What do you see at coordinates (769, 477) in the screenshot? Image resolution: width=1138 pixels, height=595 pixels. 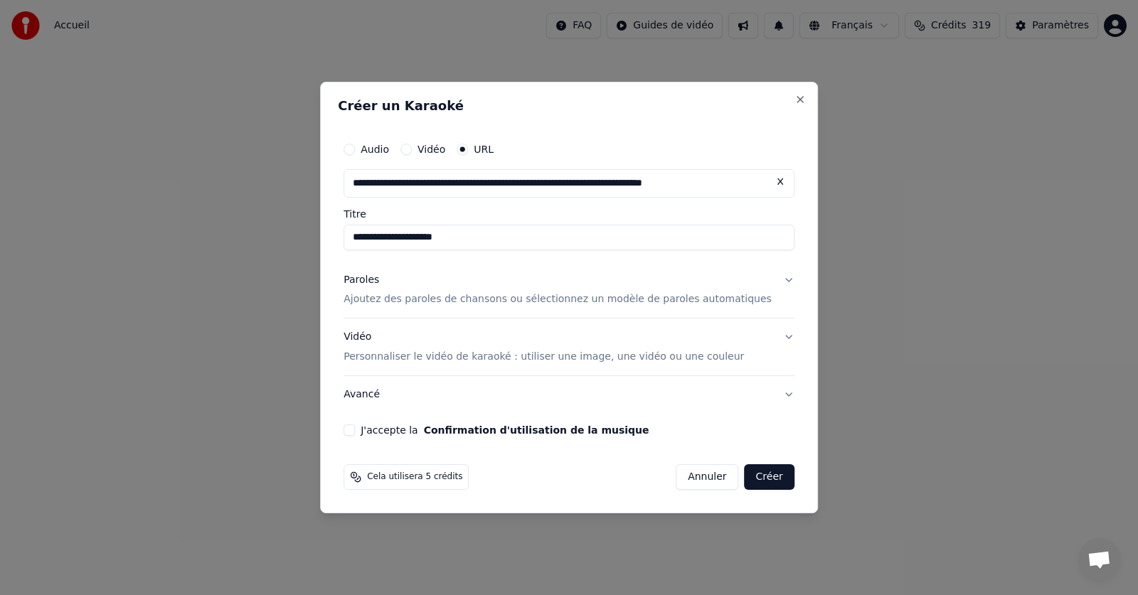 I see `button: Créer` at bounding box center [769, 477].